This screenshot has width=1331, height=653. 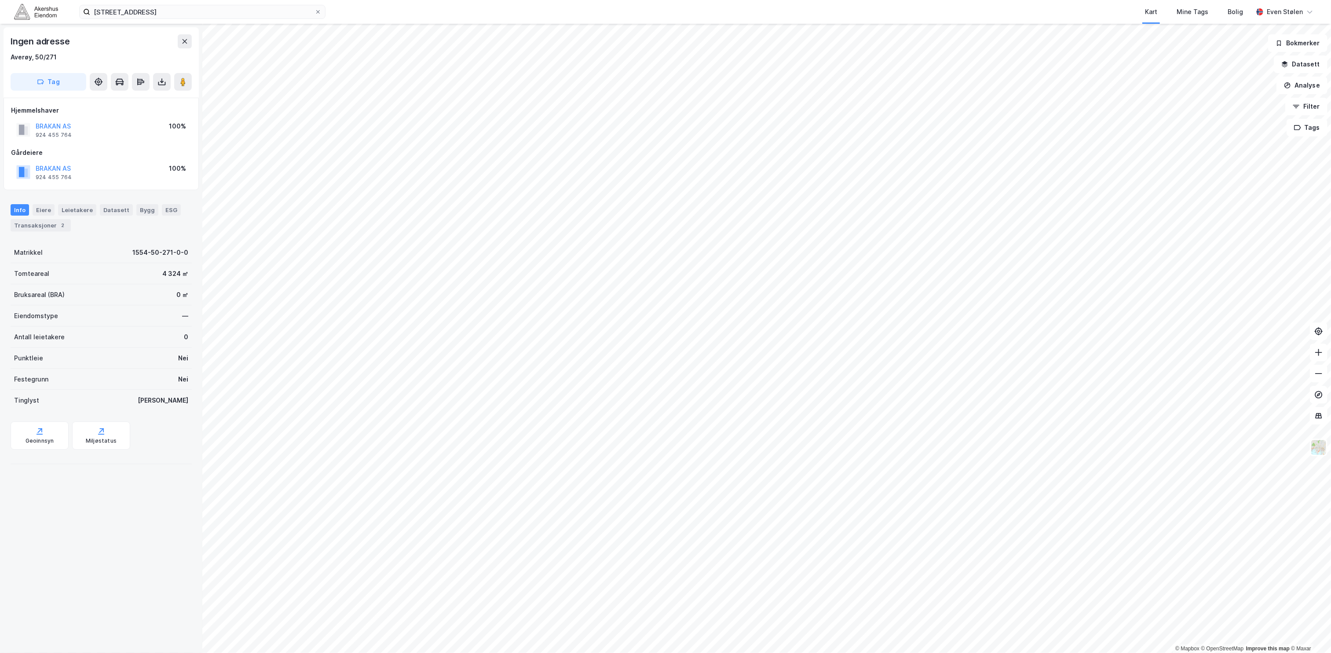 What do you see at coordinates (40, 441) in the screenshot?
I see `div: Geoinnsyn` at bounding box center [40, 441].